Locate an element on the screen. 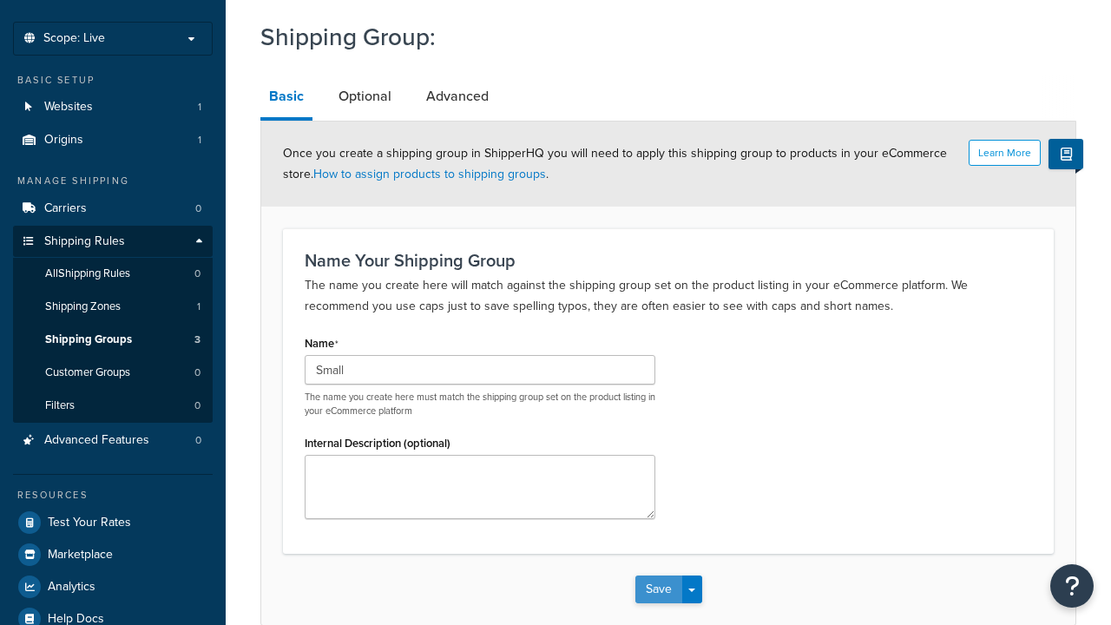  label: Name is located at coordinates (321, 344).